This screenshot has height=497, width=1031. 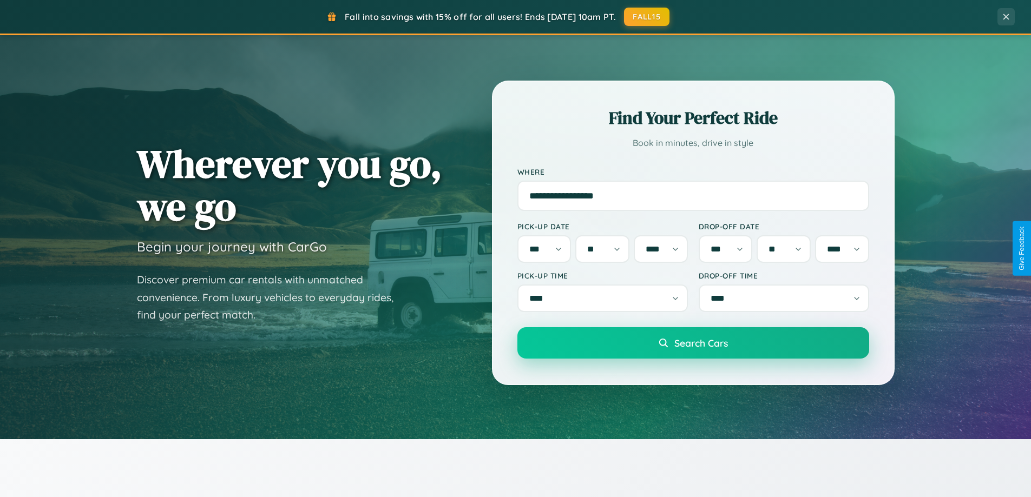 What do you see at coordinates (693, 343) in the screenshot?
I see `button: Search Cars` at bounding box center [693, 343].